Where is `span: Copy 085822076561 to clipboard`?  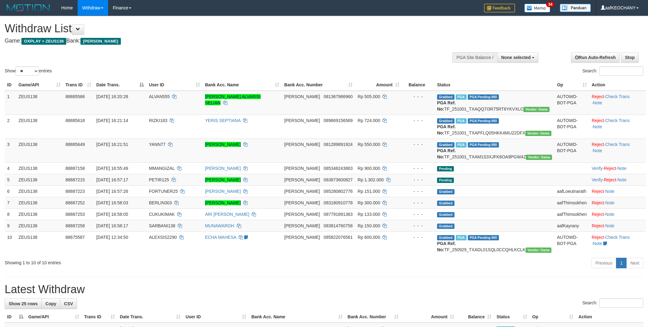
span: Copy 085822076561 to clipboard is located at coordinates (338, 237).